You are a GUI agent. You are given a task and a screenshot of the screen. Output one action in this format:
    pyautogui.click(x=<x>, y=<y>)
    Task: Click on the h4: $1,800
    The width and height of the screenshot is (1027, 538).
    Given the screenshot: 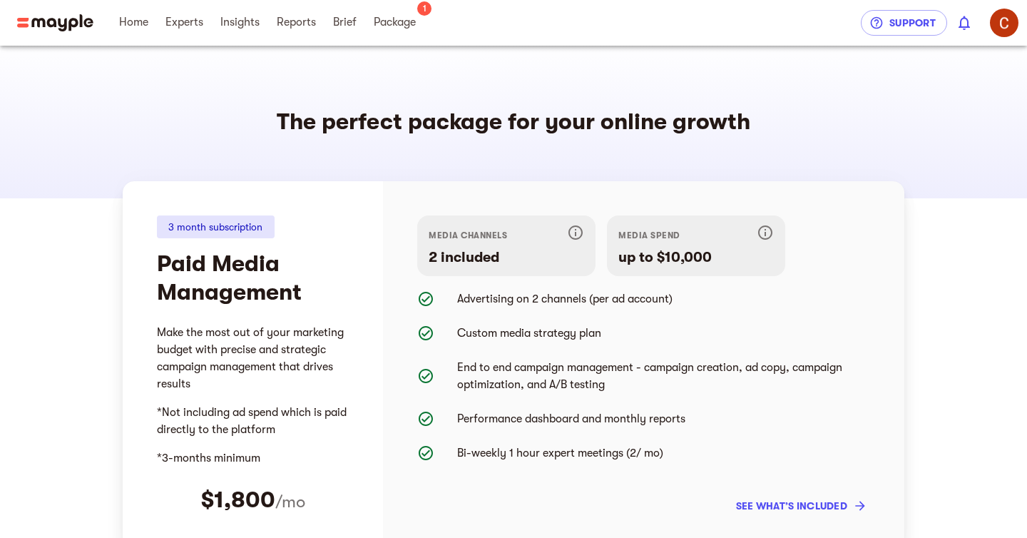 What is the action you would take?
    pyautogui.click(x=238, y=500)
    